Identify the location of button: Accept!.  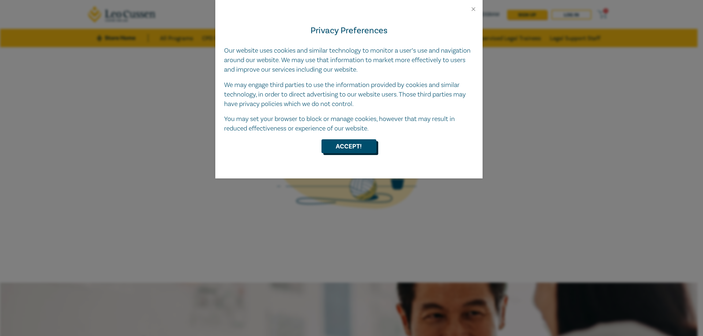
(349, 146).